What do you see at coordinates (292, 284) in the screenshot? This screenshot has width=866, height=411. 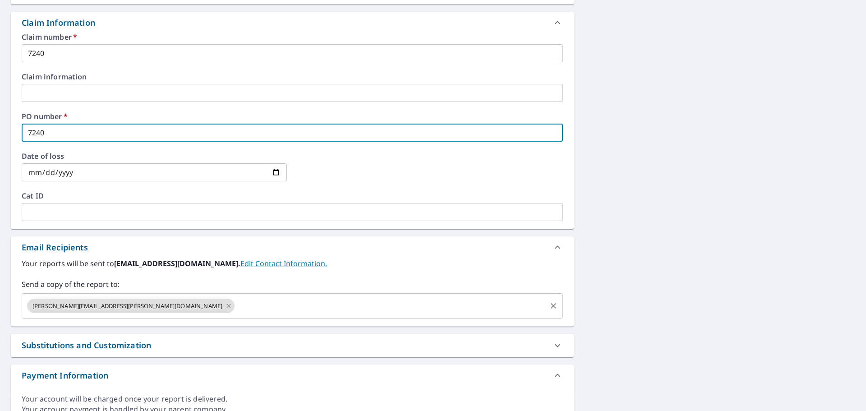 I see `label: Send a copy of the report to:` at bounding box center [292, 284].